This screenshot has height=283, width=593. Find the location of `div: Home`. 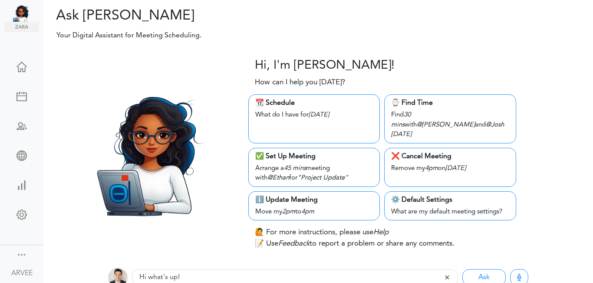

div: Home is located at coordinates (22, 66).